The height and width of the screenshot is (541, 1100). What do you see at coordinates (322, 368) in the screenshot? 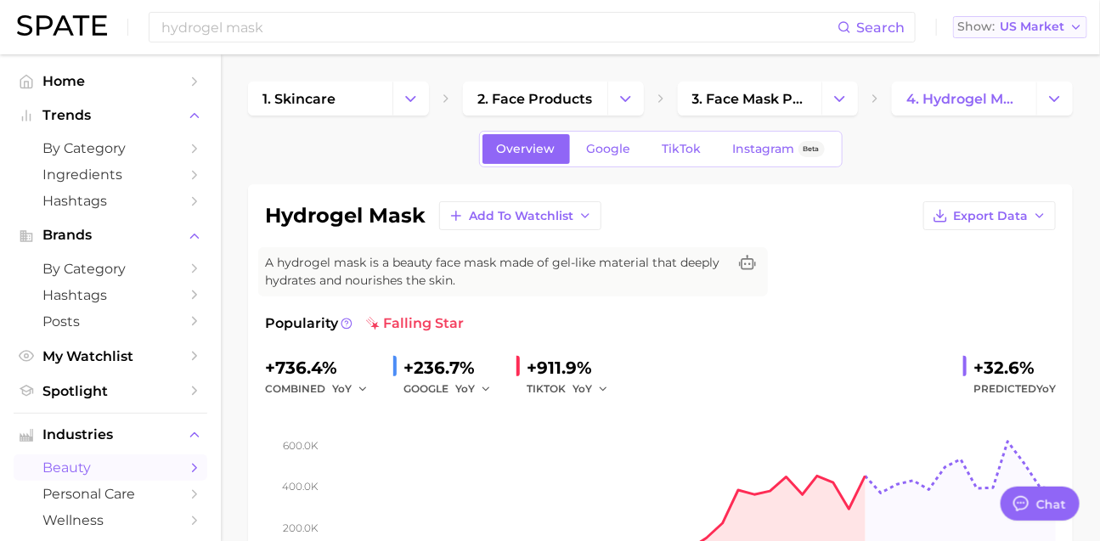
I see `div: +736.4%` at bounding box center [322, 368].